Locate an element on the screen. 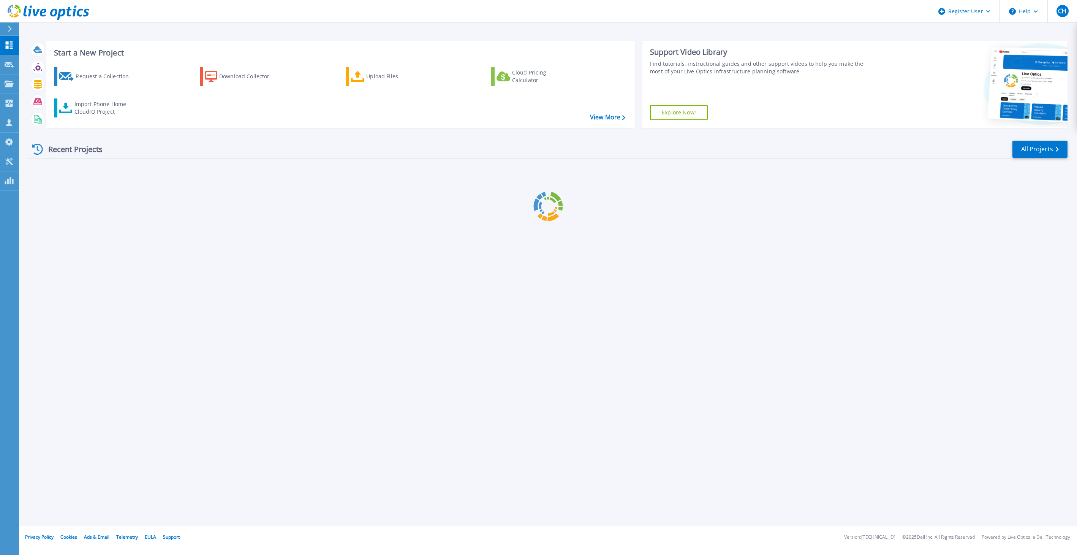 Image resolution: width=1077 pixels, height=555 pixels. div: Support Video Library is located at coordinates (760, 52).